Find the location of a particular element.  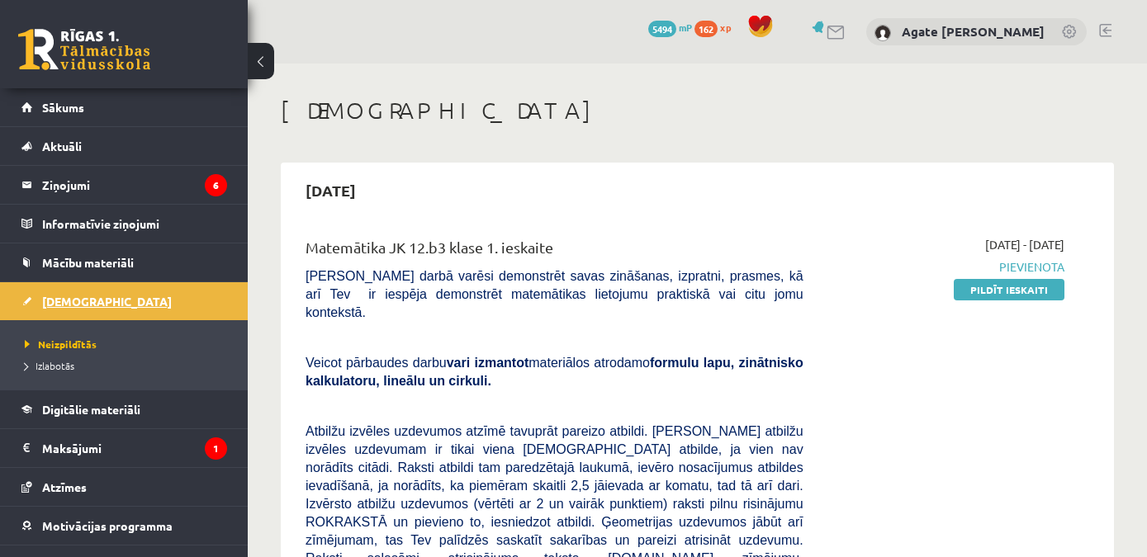

a: Izlabotās is located at coordinates (128, 366).